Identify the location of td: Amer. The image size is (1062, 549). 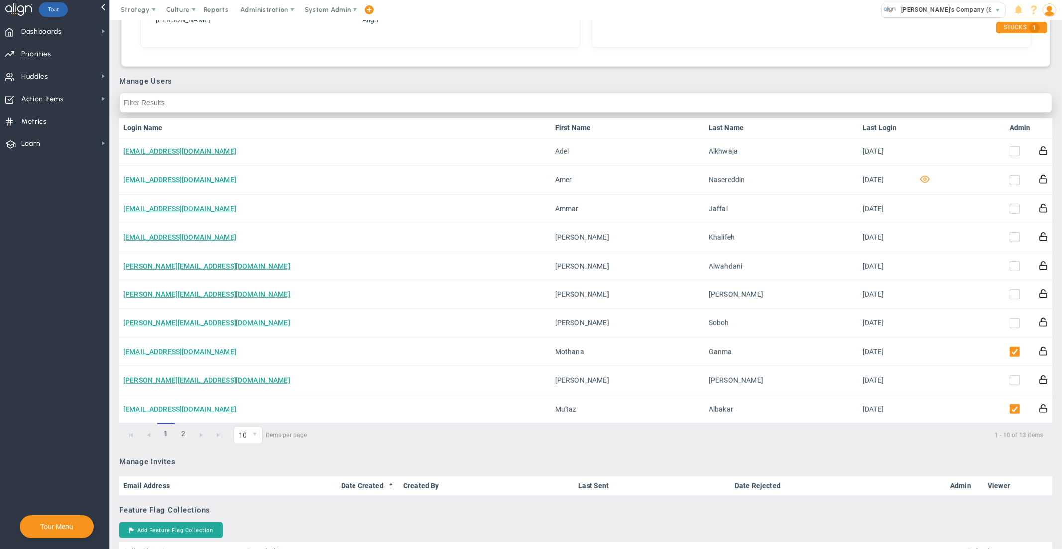
(628, 180).